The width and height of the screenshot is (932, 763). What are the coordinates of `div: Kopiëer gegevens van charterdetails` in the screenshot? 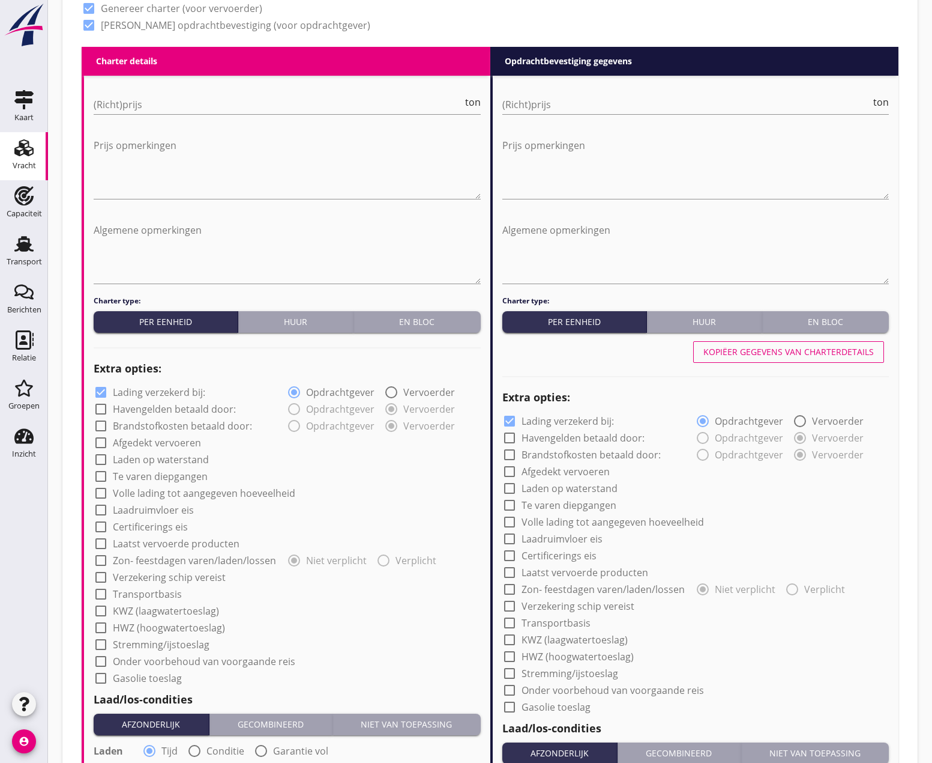 It's located at (789, 351).